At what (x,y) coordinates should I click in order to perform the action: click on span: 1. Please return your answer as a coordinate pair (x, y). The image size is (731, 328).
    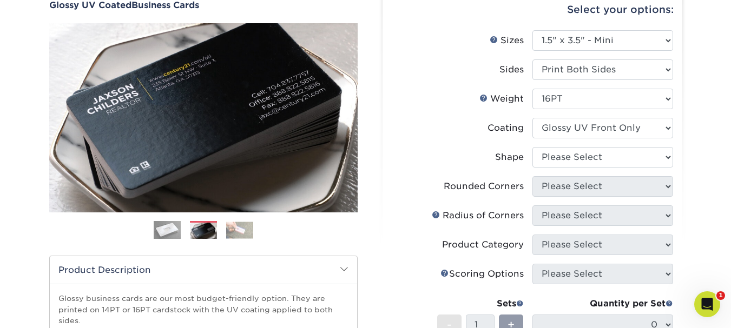
    Looking at the image, I should click on (721, 296).